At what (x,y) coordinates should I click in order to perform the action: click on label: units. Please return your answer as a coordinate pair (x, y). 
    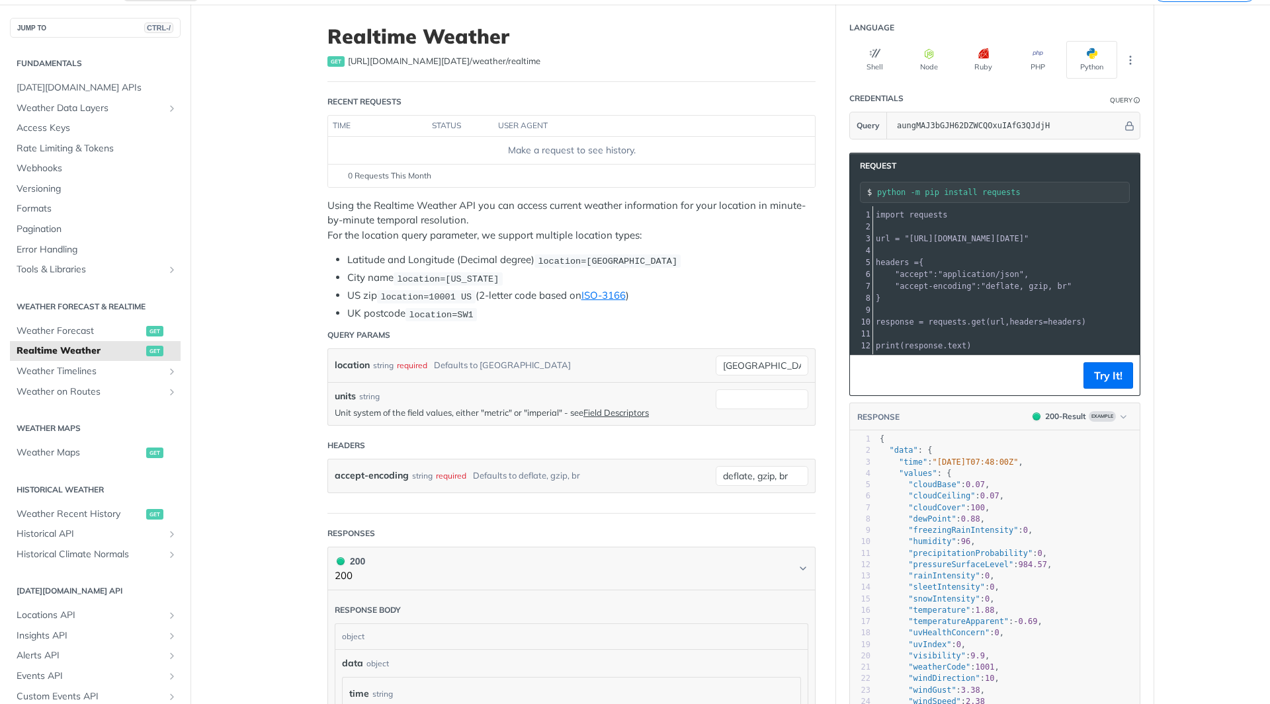
    Looking at the image, I should click on (345, 396).